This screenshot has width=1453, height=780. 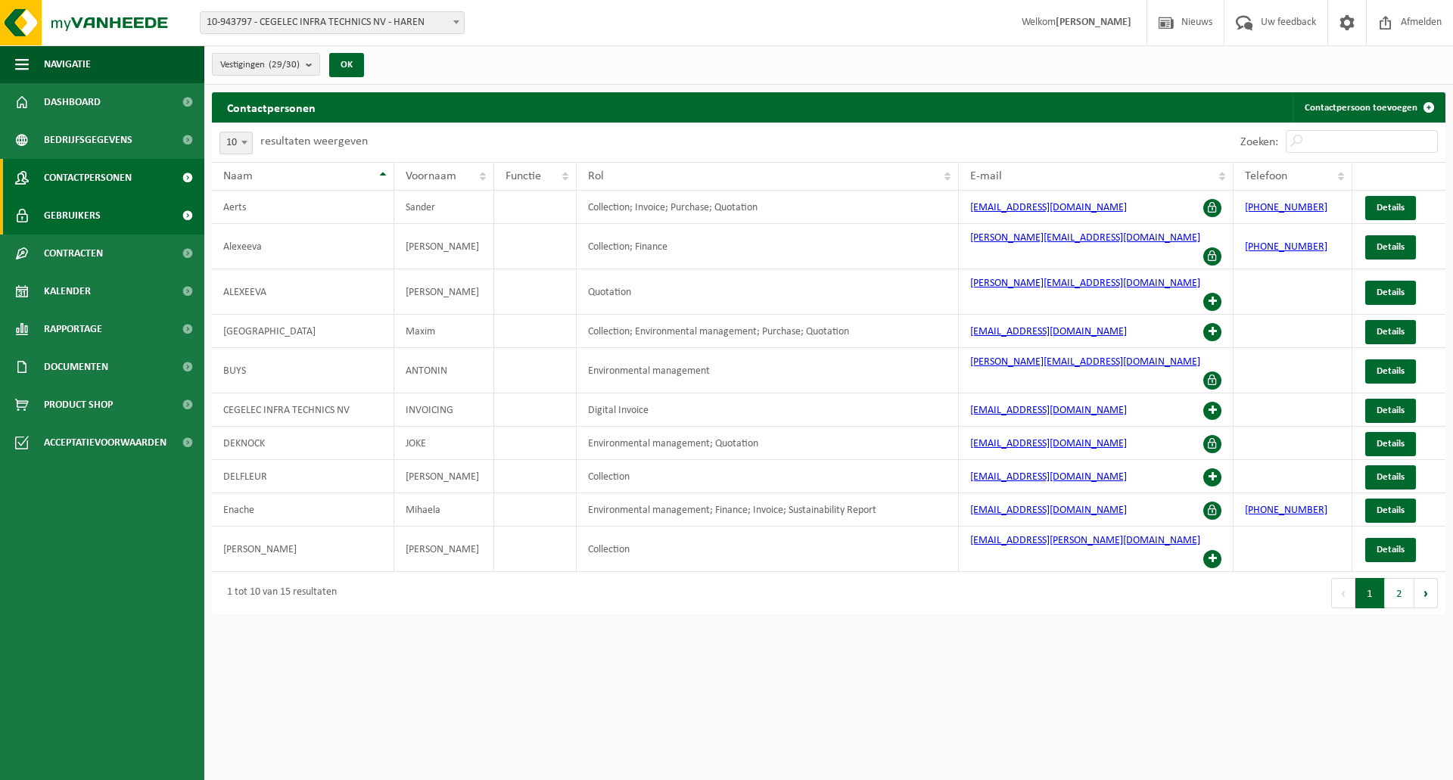 What do you see at coordinates (767, 207) in the screenshot?
I see `td: Collection; Invoice; Purchase; Quotation` at bounding box center [767, 207].